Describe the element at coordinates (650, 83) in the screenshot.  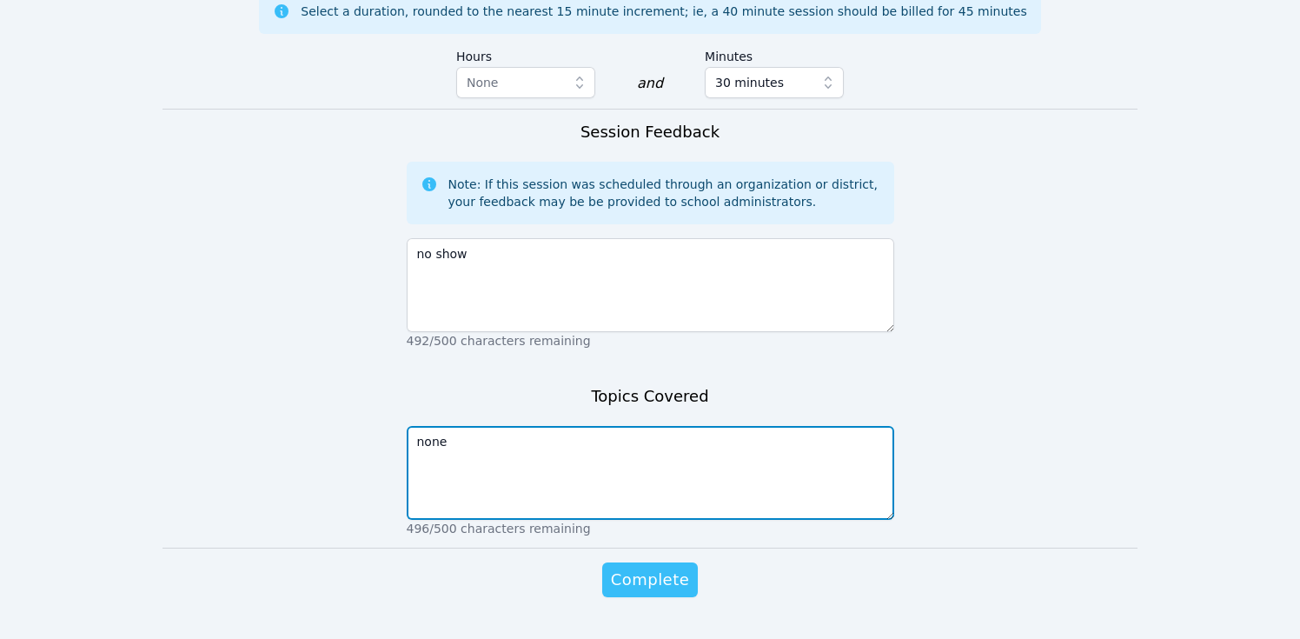
I see `div: and` at that location.